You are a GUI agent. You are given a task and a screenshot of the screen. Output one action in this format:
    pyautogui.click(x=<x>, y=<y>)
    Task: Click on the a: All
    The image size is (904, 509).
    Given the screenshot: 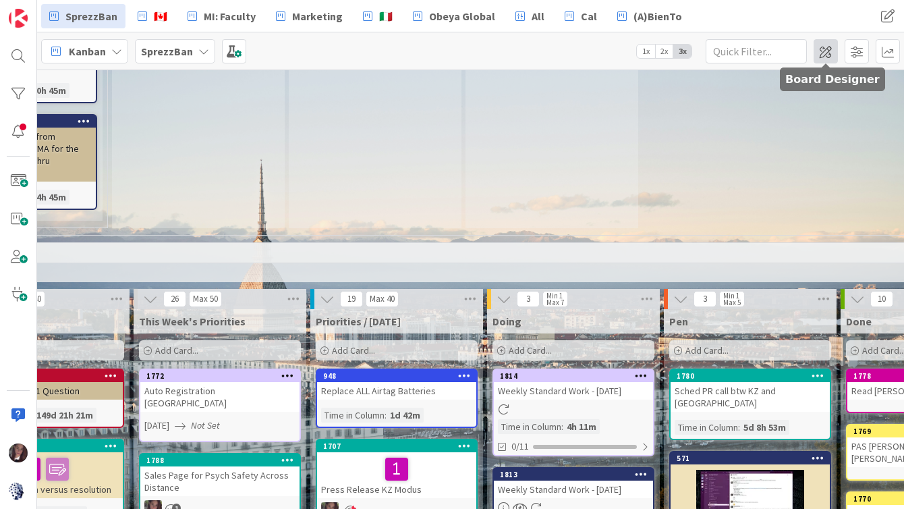 What is the action you would take?
    pyautogui.click(x=529, y=16)
    